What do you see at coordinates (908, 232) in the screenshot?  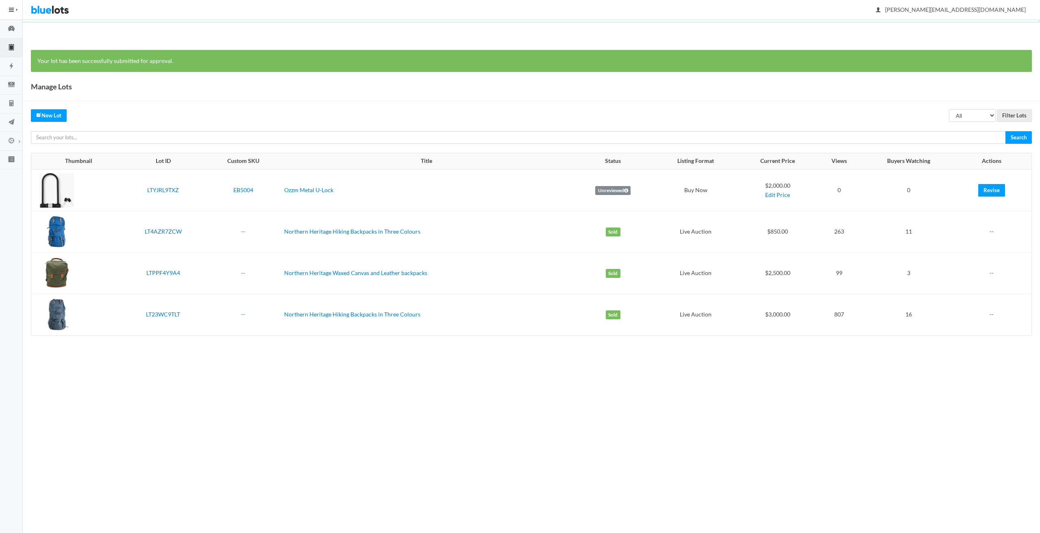 I see `td: 11` at bounding box center [908, 232].